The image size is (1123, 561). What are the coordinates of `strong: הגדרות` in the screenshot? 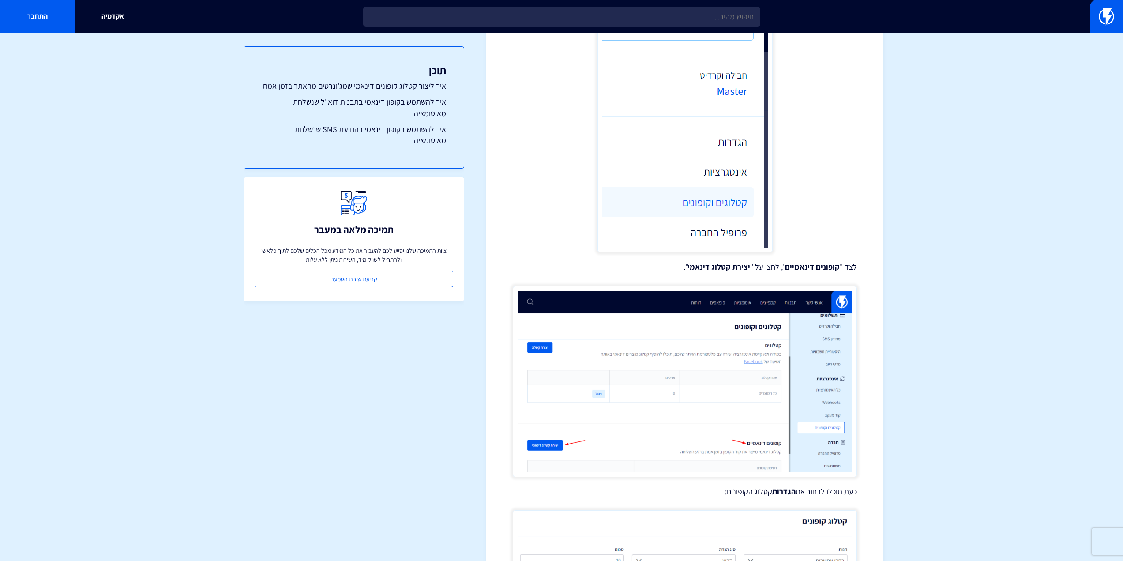 It's located at (784, 491).